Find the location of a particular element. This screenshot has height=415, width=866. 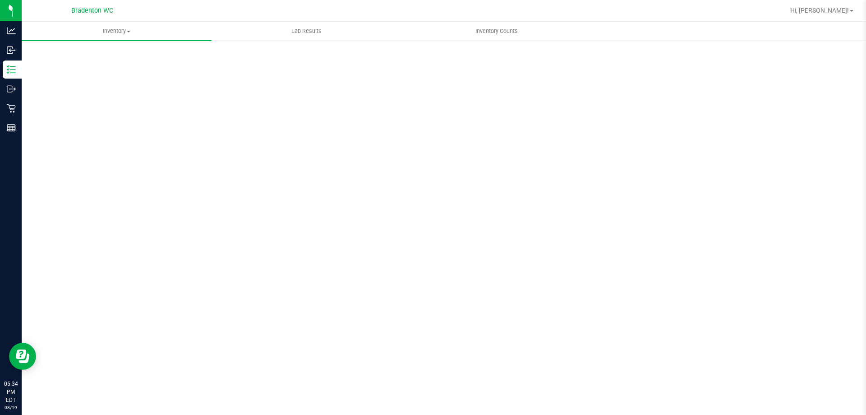

p: 08/19 is located at coordinates (11, 407).